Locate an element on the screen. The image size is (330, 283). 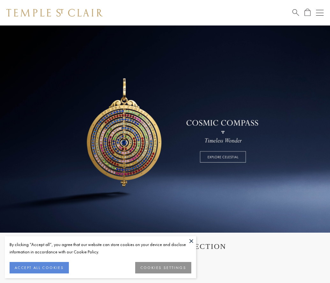
button: Open navigation is located at coordinates (320, 13).